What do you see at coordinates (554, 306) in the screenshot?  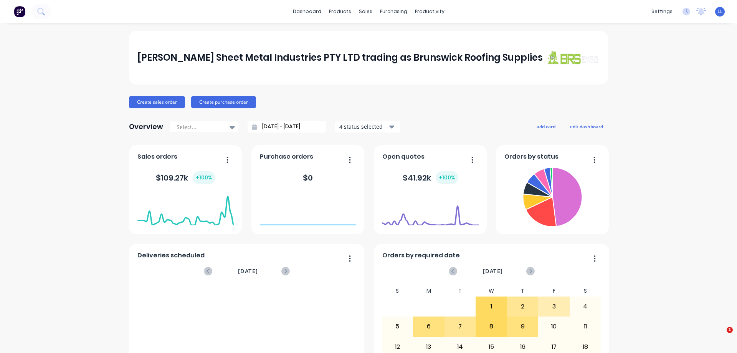 I see `div: 3` at bounding box center [554, 306].